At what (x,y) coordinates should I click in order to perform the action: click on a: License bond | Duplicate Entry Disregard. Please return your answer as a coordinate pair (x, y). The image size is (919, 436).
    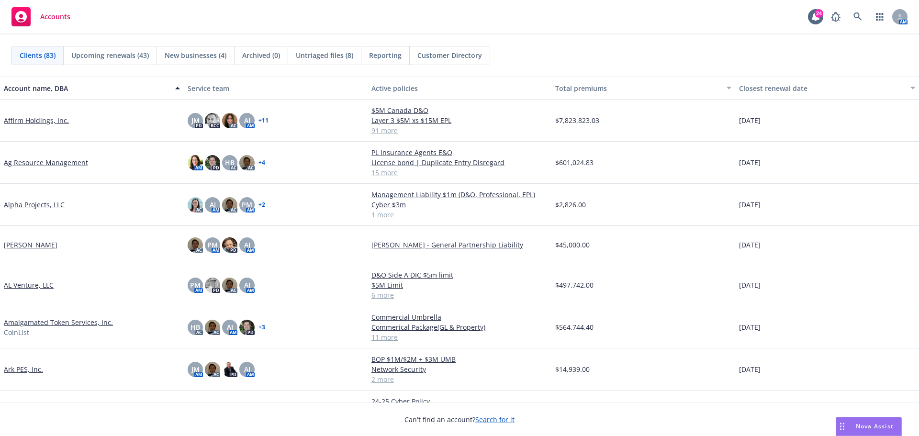
    Looking at the image, I should click on (460, 162).